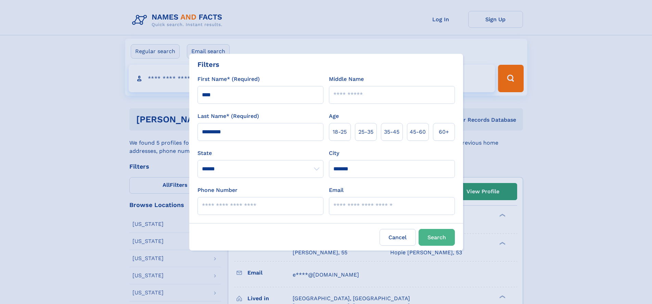 The height and width of the screenshot is (304, 652). I want to click on label: Phone Number, so click(217, 190).